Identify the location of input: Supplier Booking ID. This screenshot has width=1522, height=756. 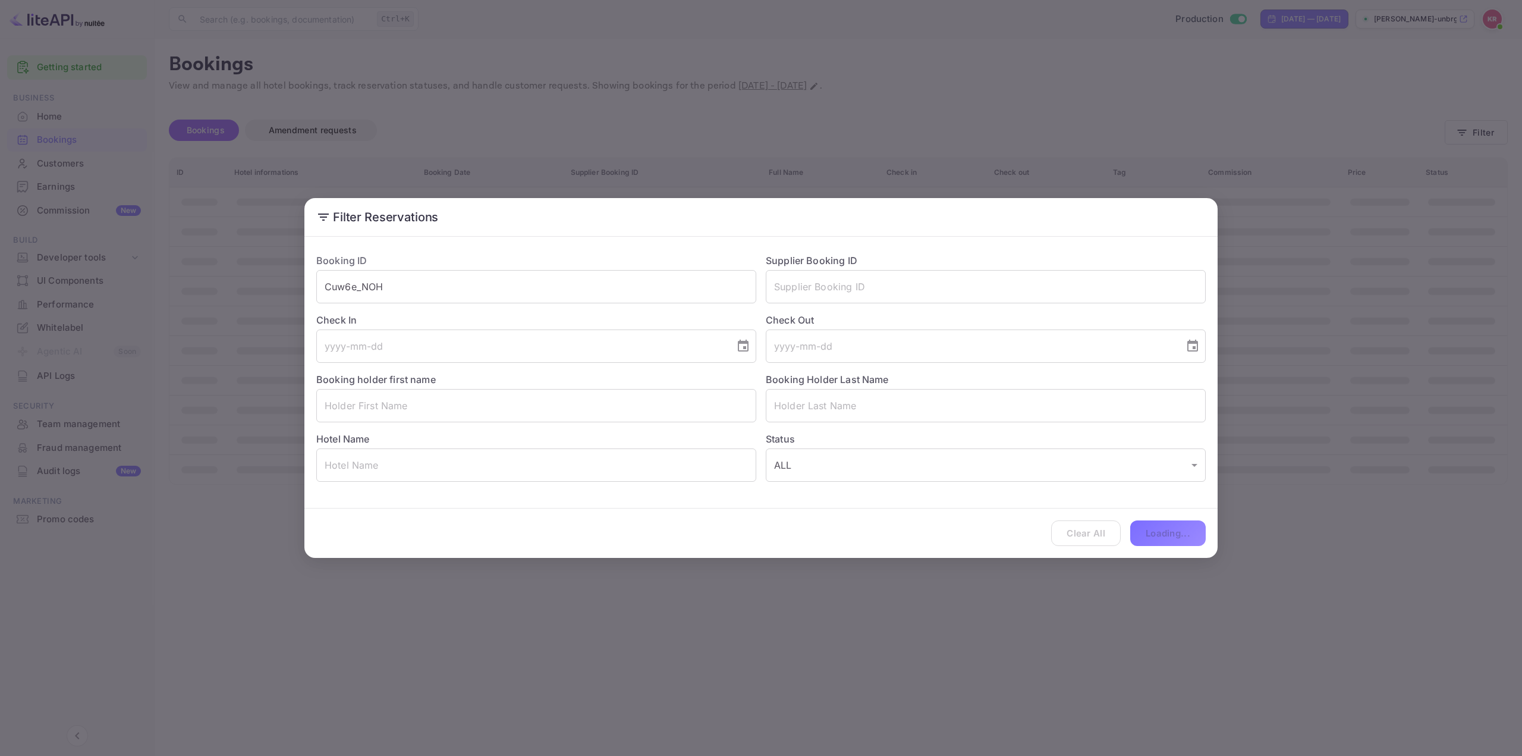
(986, 287).